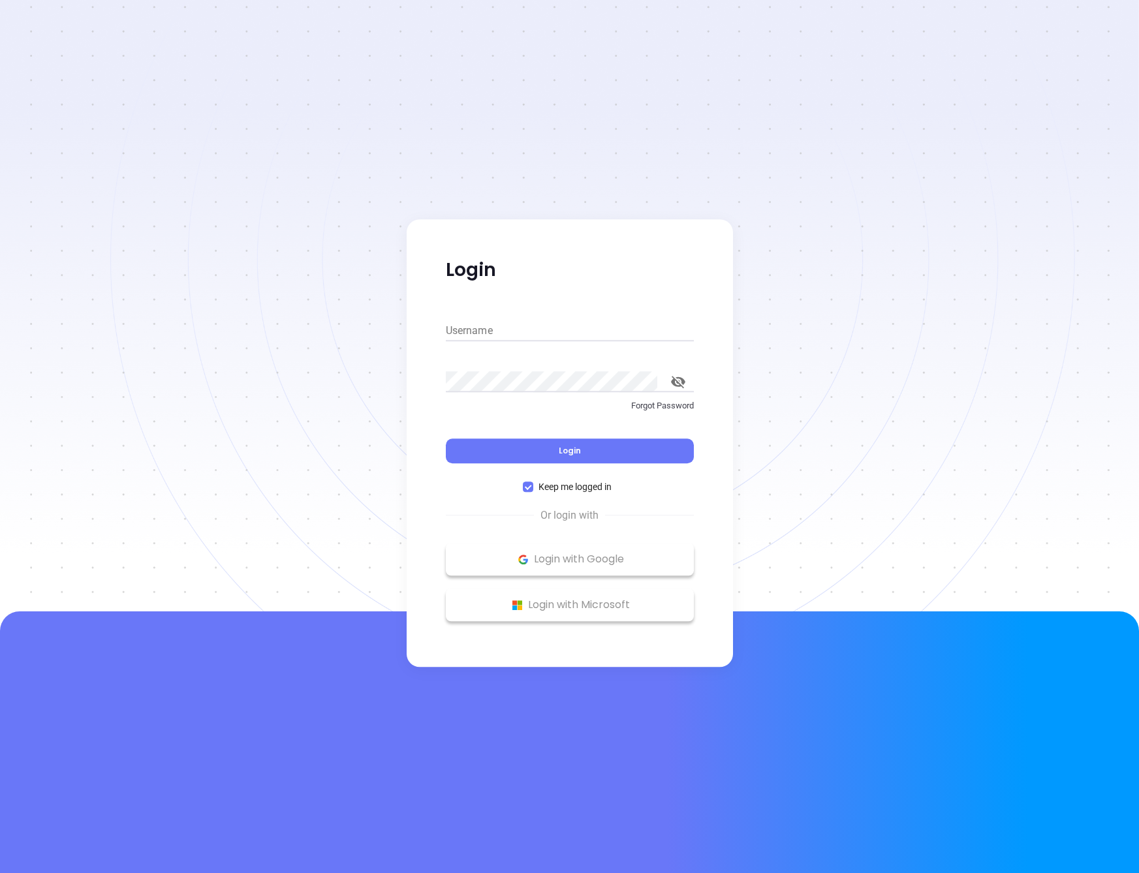 Image resolution: width=1139 pixels, height=873 pixels. Describe the element at coordinates (570, 451) in the screenshot. I see `button: Login` at that location.